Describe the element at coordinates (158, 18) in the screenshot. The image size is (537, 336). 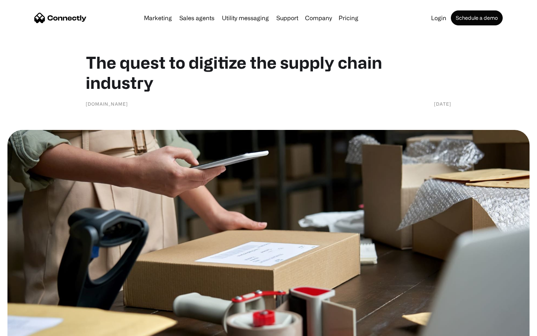
I see `a: Marketing` at that location.